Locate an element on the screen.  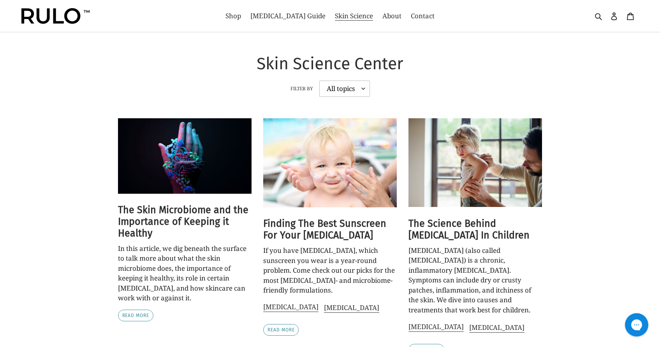
a: Read more: Finding The Best Sunscreen For Your Eczema is located at coordinates (281, 330).